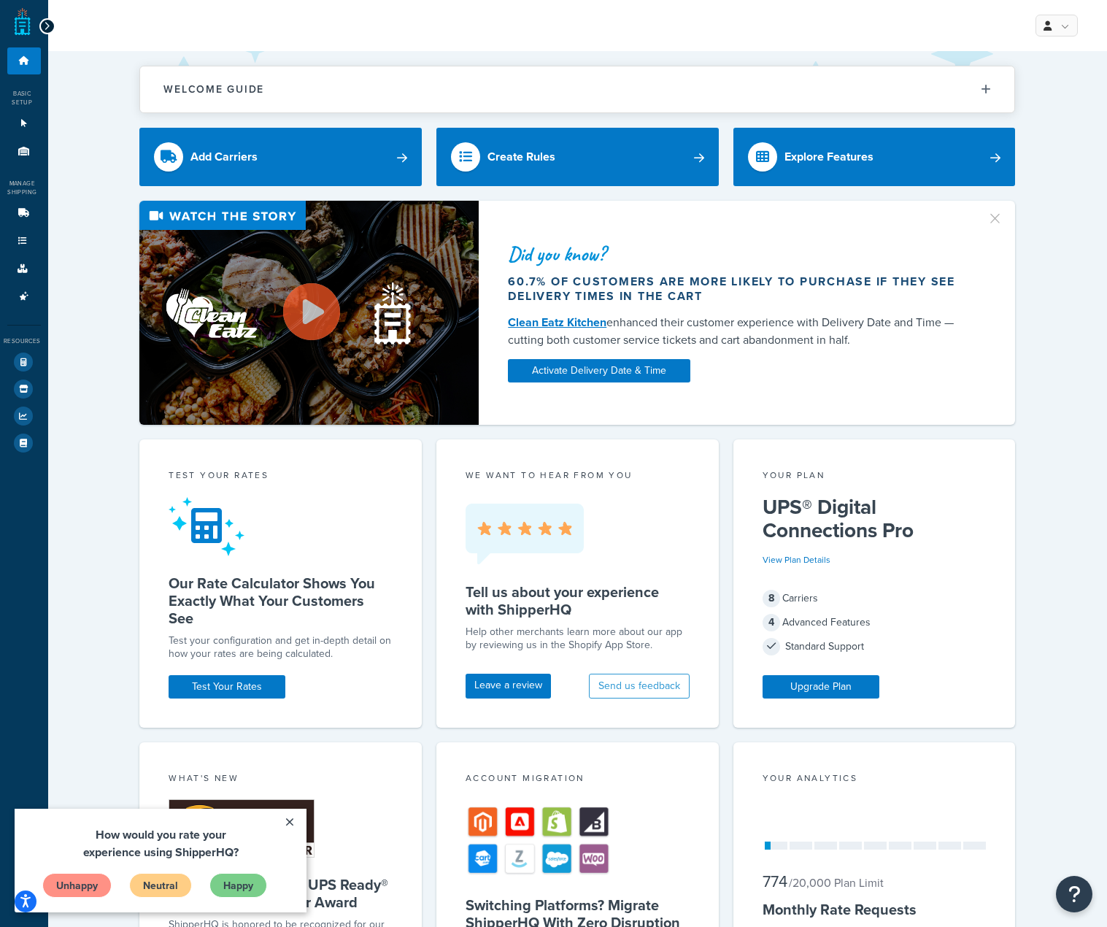 This screenshot has height=927, width=1107. I want to click on li: Marketplace, so click(24, 389).